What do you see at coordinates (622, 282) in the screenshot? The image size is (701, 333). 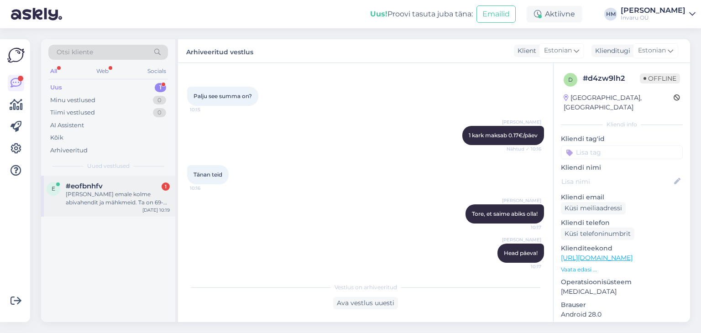 I see `p: Operatsioonisüsteem` at bounding box center [622, 282].